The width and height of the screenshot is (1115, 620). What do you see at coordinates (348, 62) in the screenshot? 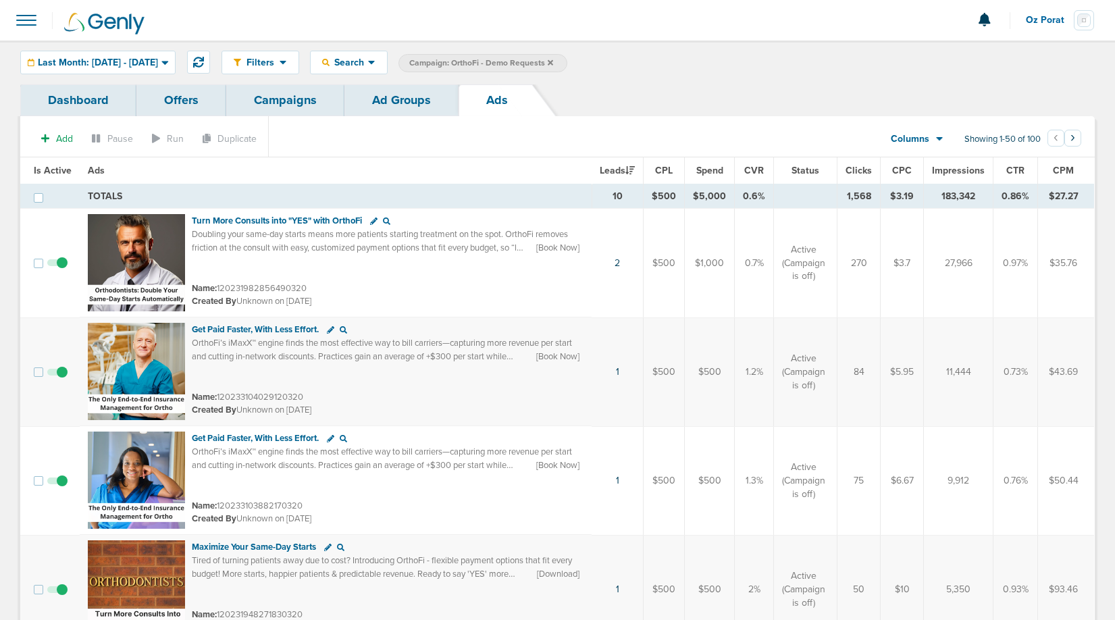
I see `span: Search` at bounding box center [348, 62].